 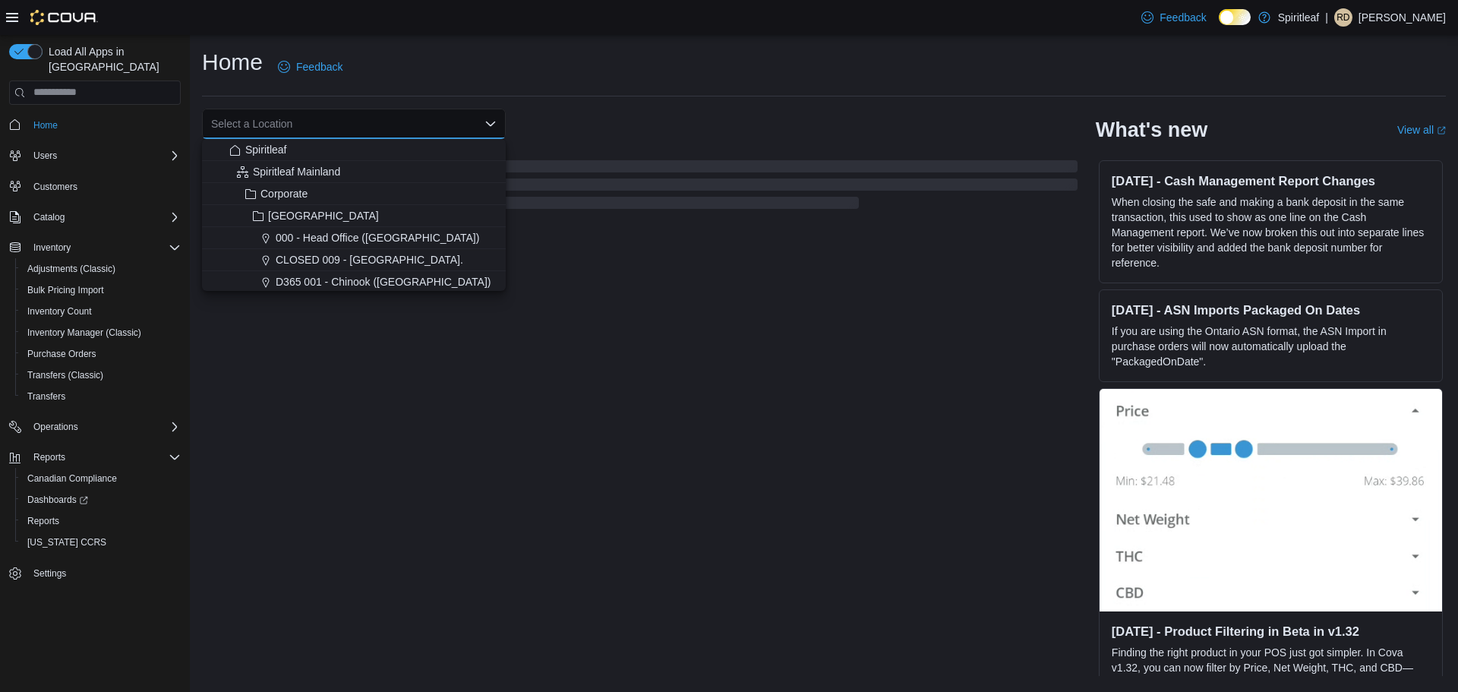 I want to click on a: Customers, so click(x=55, y=187).